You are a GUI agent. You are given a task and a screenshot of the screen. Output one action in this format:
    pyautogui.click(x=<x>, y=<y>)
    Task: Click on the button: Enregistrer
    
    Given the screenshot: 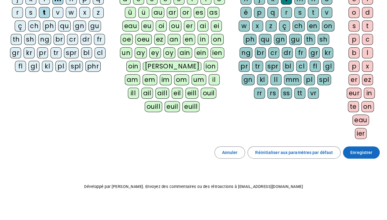 What is the action you would take?
    pyautogui.click(x=361, y=153)
    